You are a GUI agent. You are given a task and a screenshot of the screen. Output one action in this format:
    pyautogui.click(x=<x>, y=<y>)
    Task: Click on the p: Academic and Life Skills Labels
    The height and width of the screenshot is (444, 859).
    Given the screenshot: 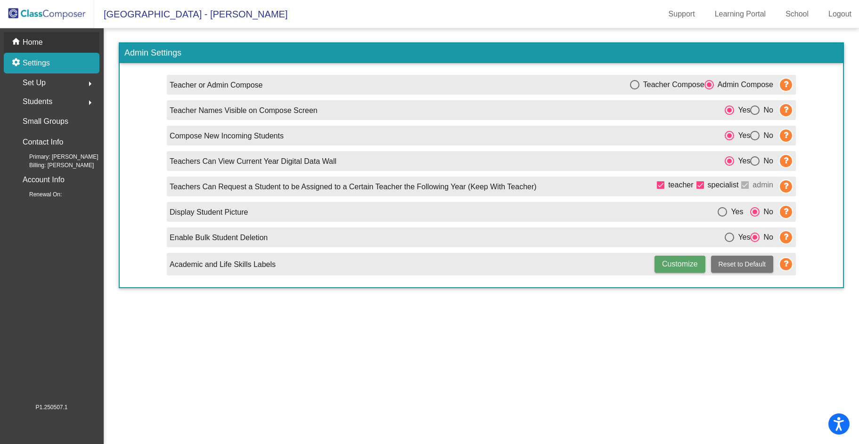 What is the action you would take?
    pyautogui.click(x=222, y=265)
    